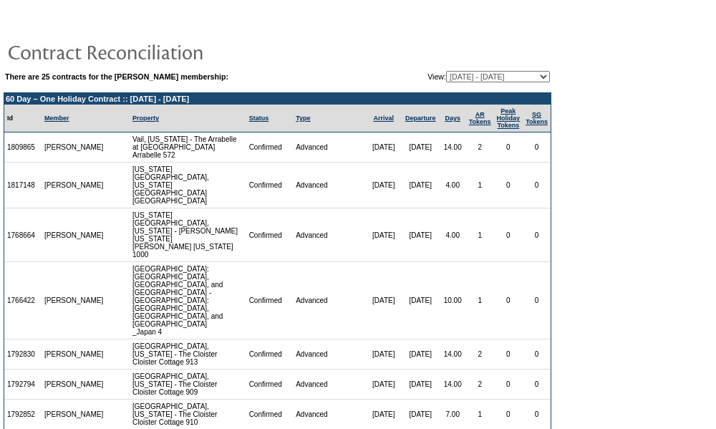  I want to click on a: Days, so click(453, 118).